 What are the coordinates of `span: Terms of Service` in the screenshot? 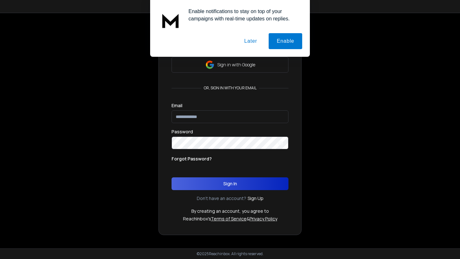 It's located at (229, 219).